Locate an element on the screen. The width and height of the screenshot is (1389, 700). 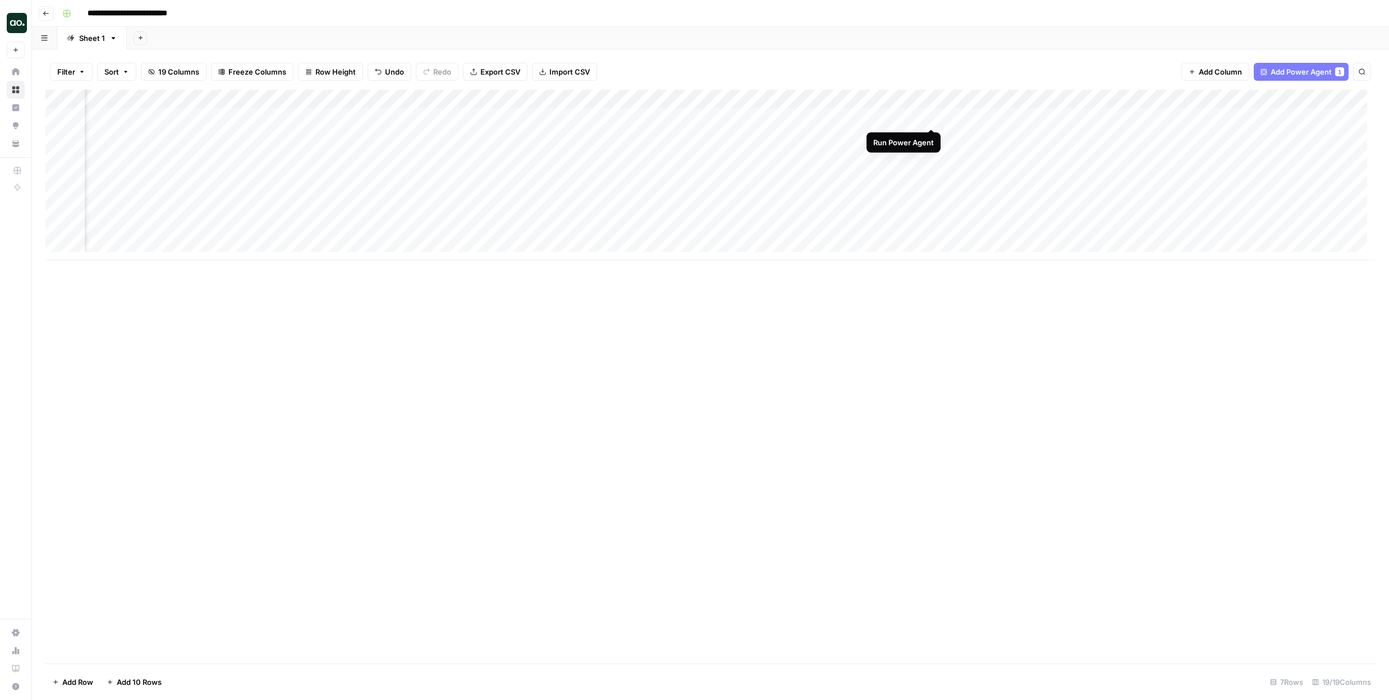
span: Freeze Columns is located at coordinates (257, 72).